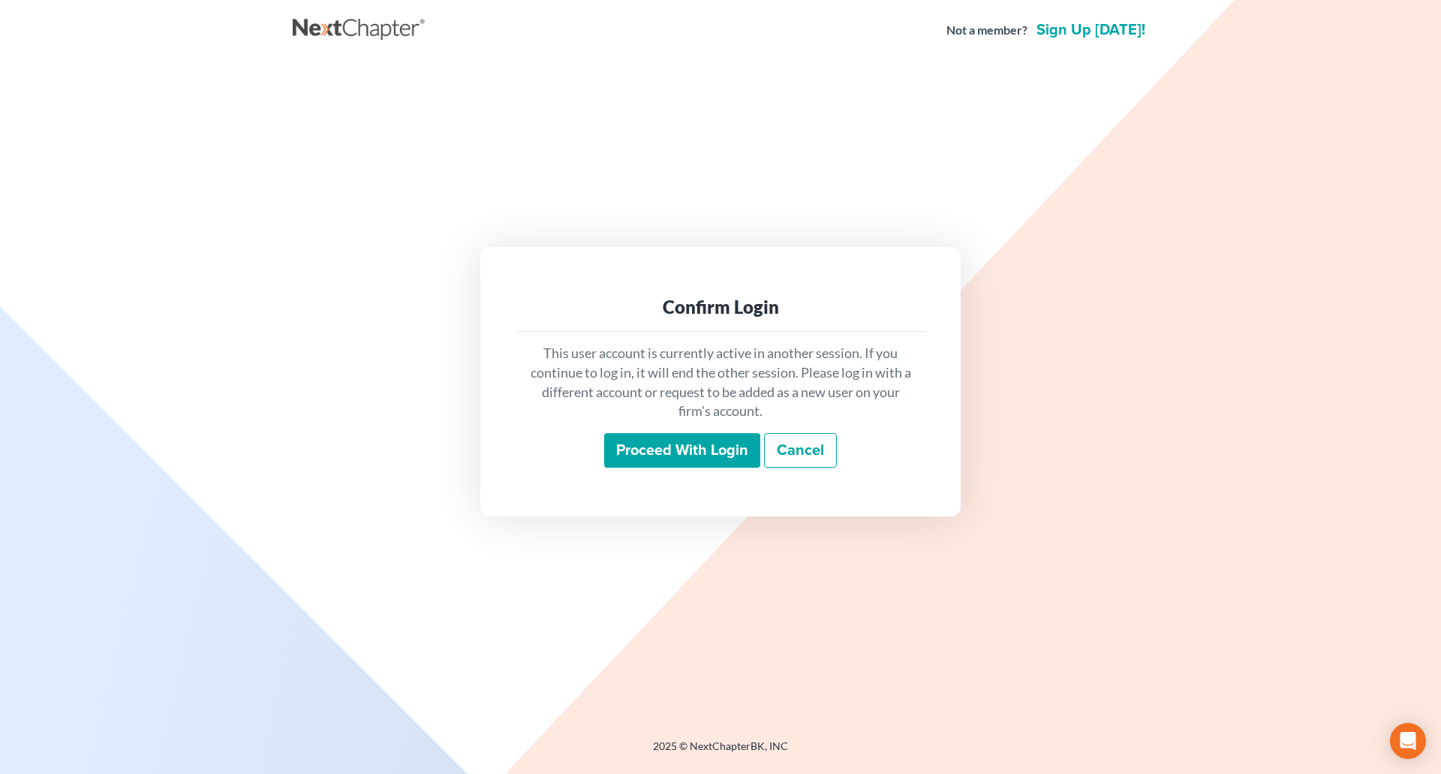 This screenshot has height=774, width=1441. What do you see at coordinates (800, 450) in the screenshot?
I see `a: Cancel` at bounding box center [800, 450].